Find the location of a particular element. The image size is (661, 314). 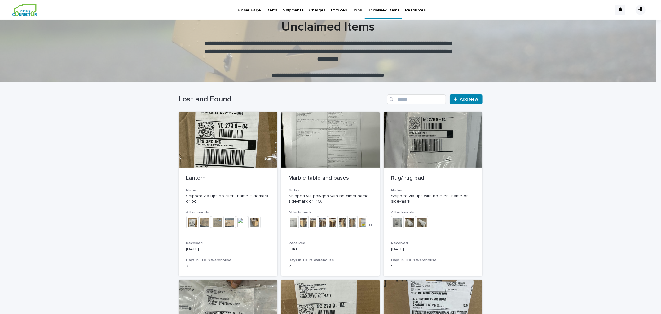

h1: Lost and Found is located at coordinates (282, 99).